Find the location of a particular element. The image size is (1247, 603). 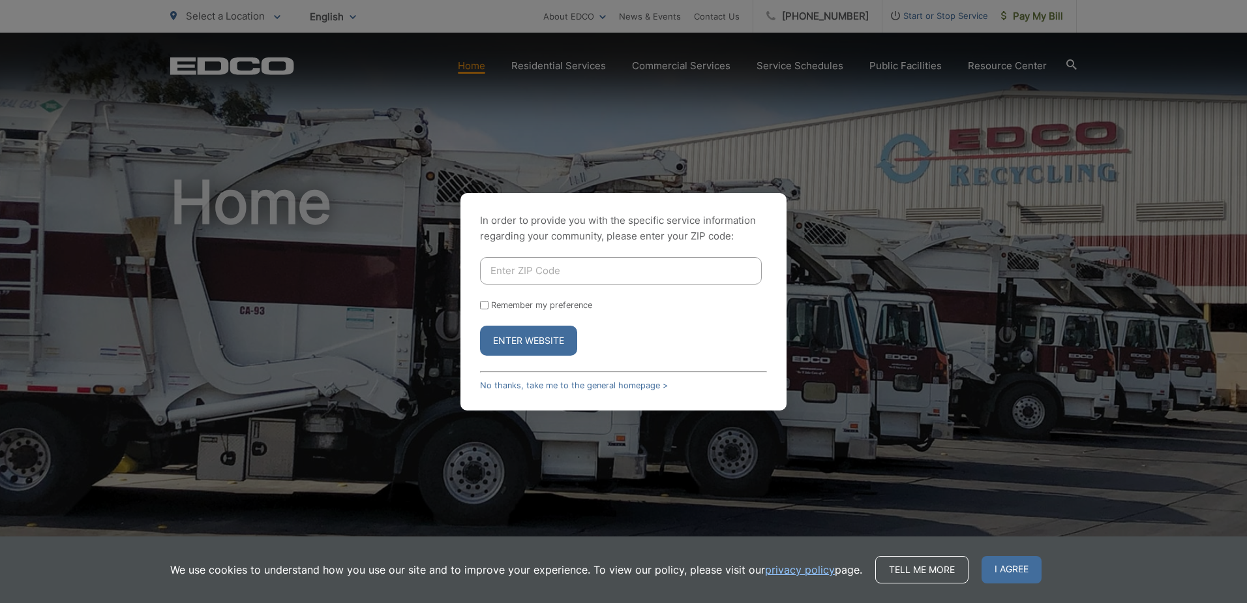

span: I agree is located at coordinates (1012, 569).